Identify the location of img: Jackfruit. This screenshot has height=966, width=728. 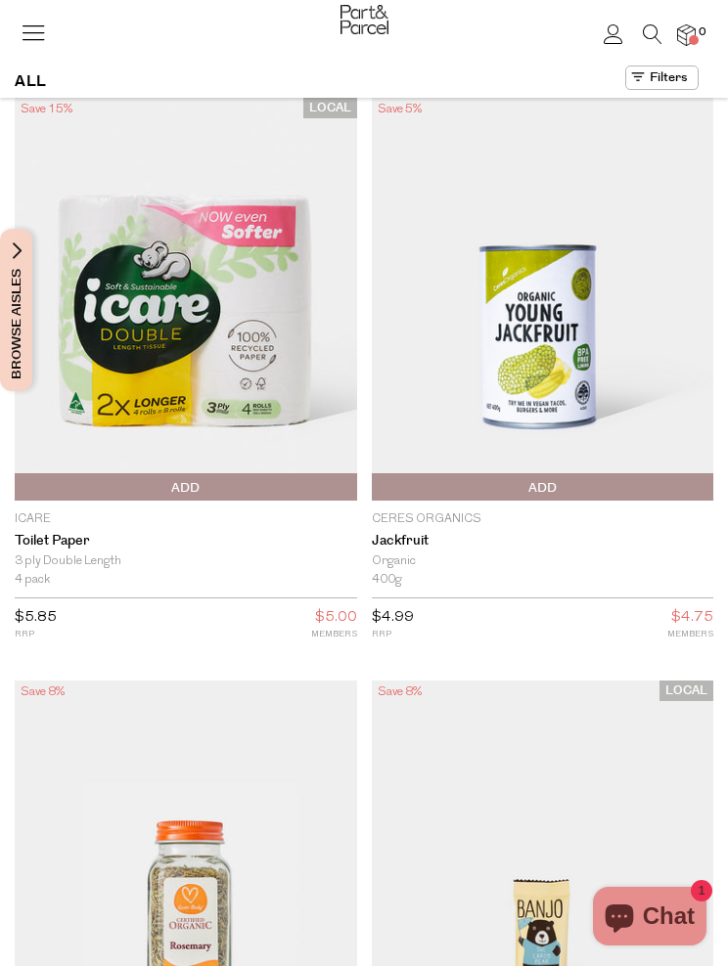
(543, 299).